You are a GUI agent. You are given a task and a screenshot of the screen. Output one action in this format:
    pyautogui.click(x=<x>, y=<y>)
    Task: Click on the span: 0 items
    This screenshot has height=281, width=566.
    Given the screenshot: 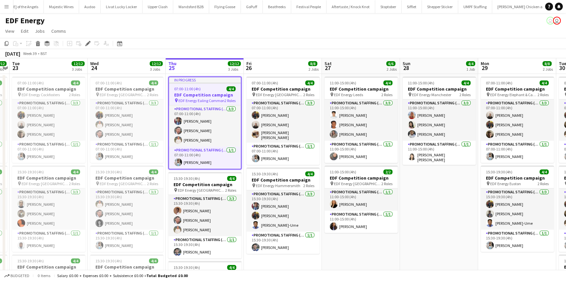 What is the action you would take?
    pyautogui.click(x=44, y=275)
    